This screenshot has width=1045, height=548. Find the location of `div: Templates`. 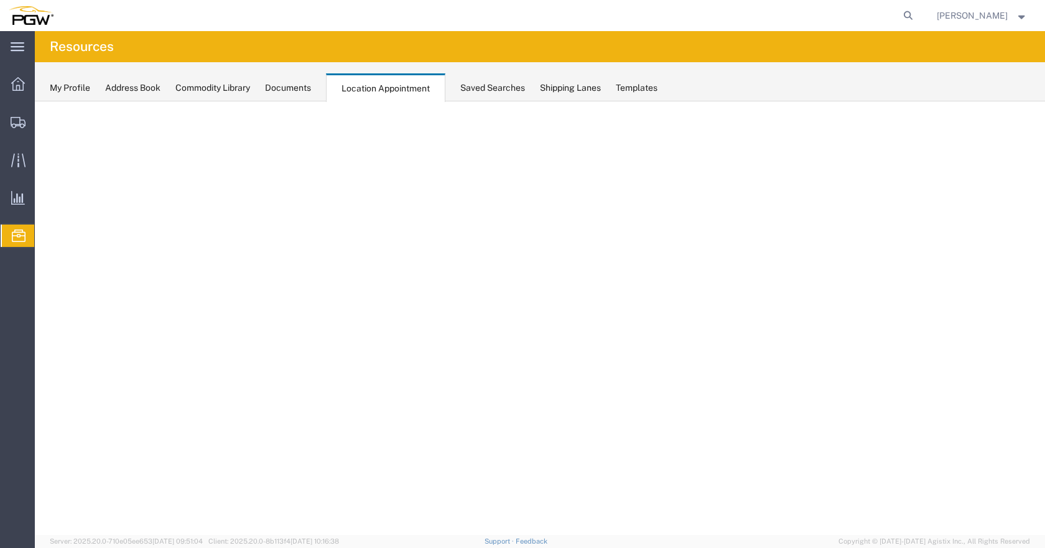

div: Templates is located at coordinates (636, 88).